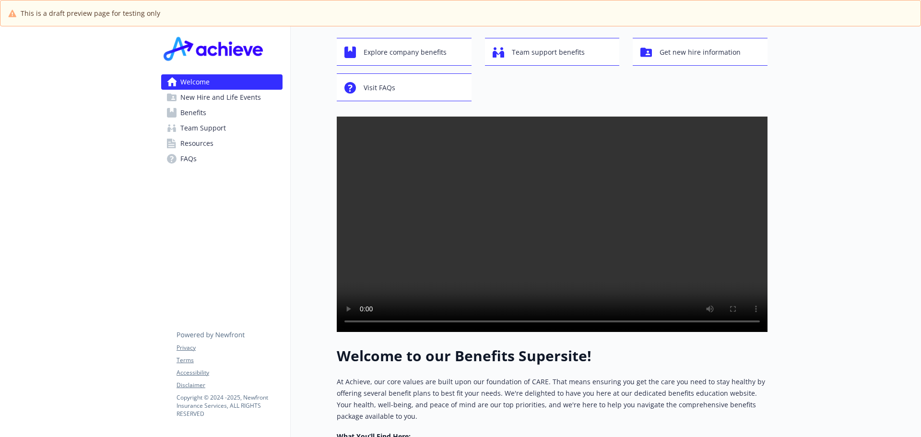 This screenshot has height=437, width=921. What do you see at coordinates (552, 399) in the screenshot?
I see `p: At Achieve, our core values are built upon our foundation of CARE. That means ensuring you get th...` at bounding box center [552, 399].